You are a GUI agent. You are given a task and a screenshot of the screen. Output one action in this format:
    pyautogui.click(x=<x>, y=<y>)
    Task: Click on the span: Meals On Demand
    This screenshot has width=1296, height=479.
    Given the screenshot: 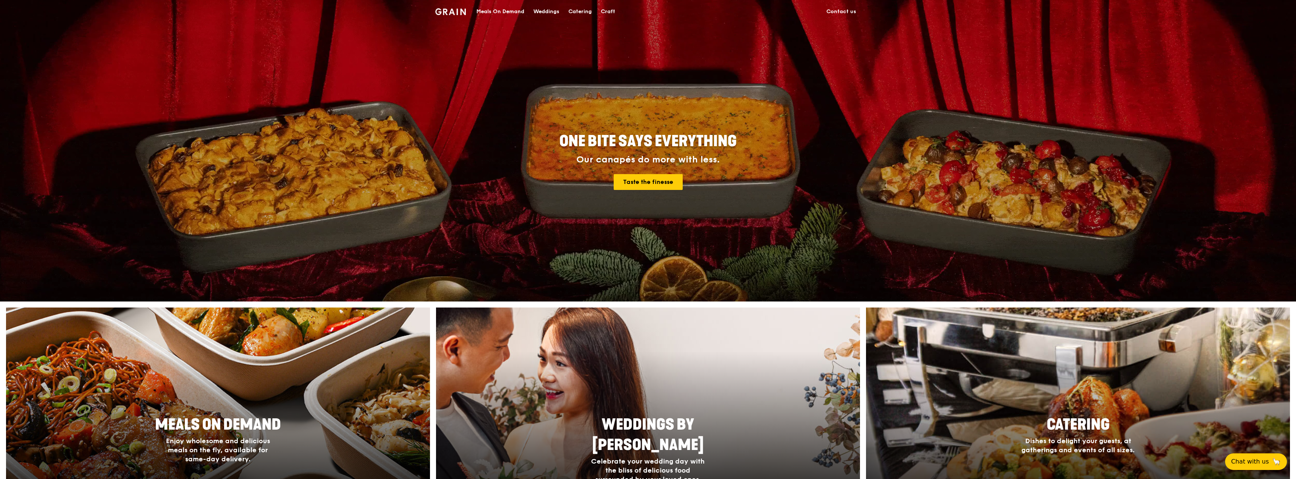 What is the action you would take?
    pyautogui.click(x=218, y=425)
    